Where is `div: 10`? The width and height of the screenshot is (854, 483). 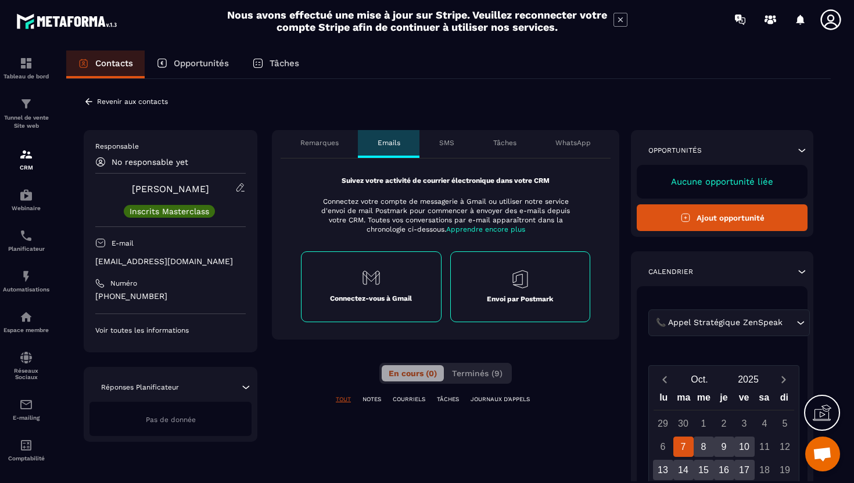 div: 10 is located at coordinates (744, 447).